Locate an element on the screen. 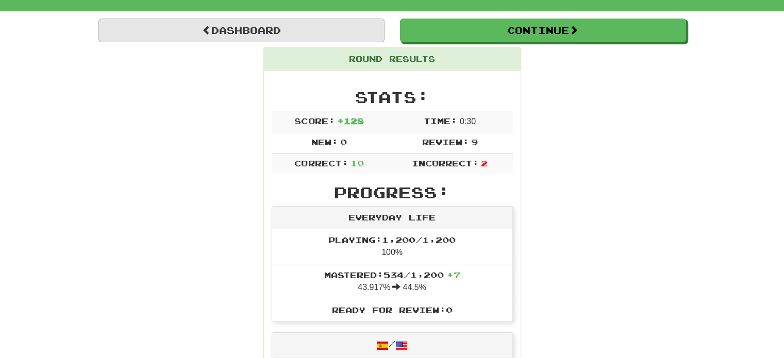 This screenshot has width=784, height=358. li: 43.917% 44.5% is located at coordinates (392, 281).